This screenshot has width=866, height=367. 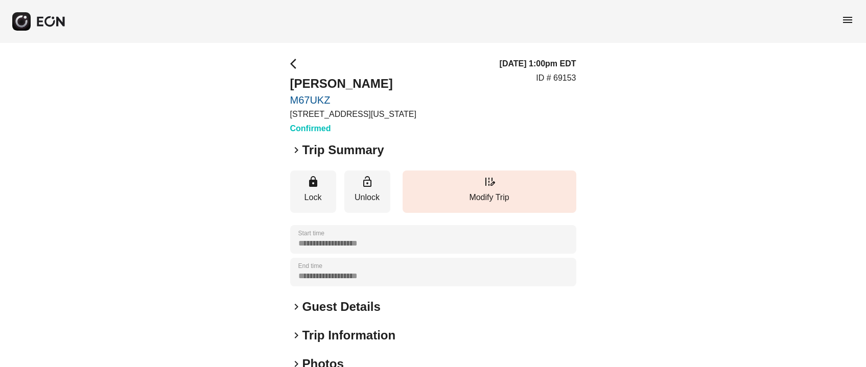 What do you see at coordinates (489, 182) in the screenshot?
I see `span: edit_road` at bounding box center [489, 182].